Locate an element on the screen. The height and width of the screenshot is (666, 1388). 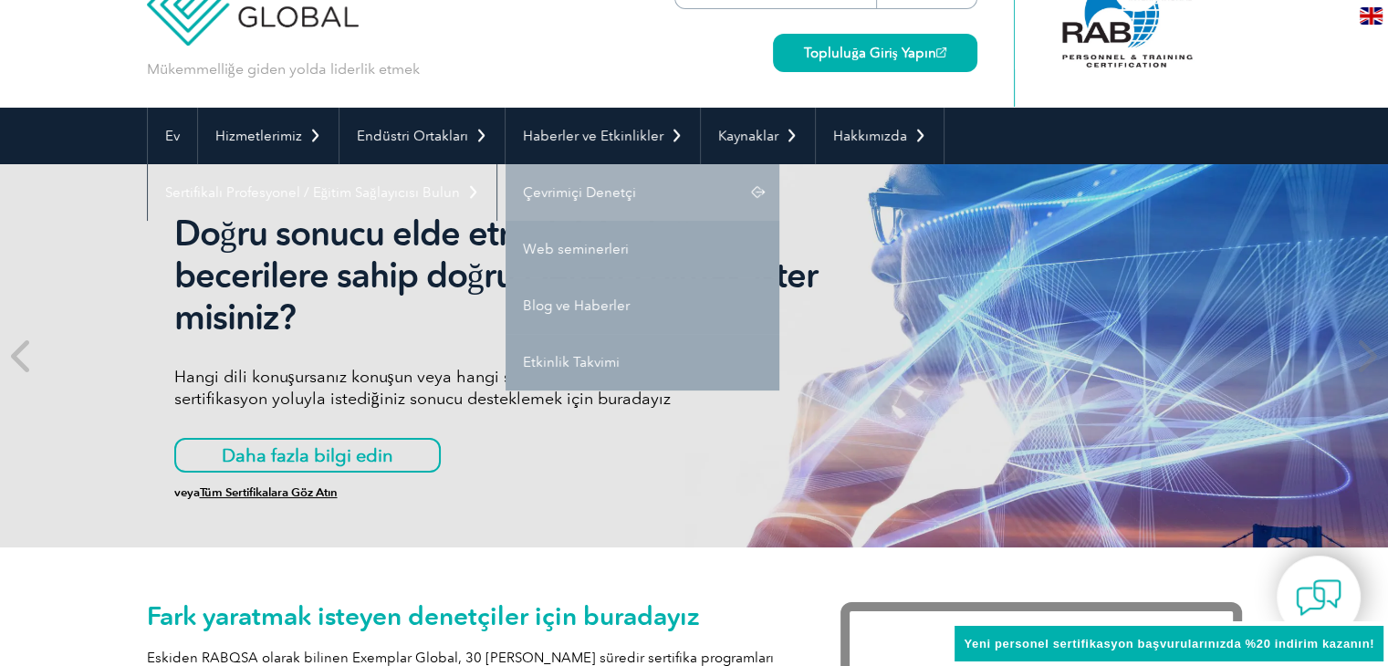
font: Endüstri Ortakları is located at coordinates (413, 136).